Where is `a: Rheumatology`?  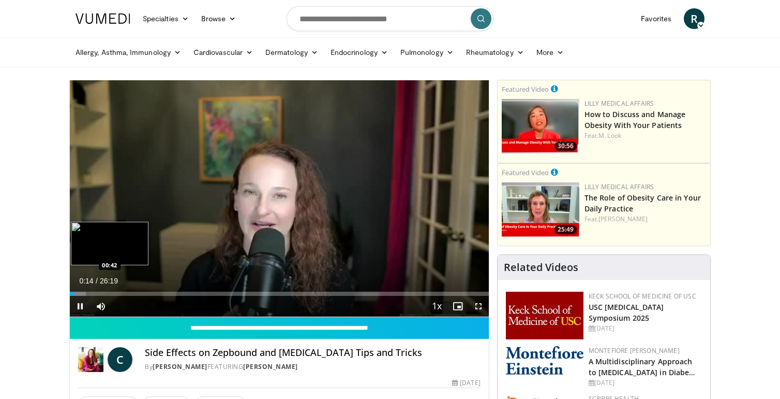 a: Rheumatology is located at coordinates (495, 52).